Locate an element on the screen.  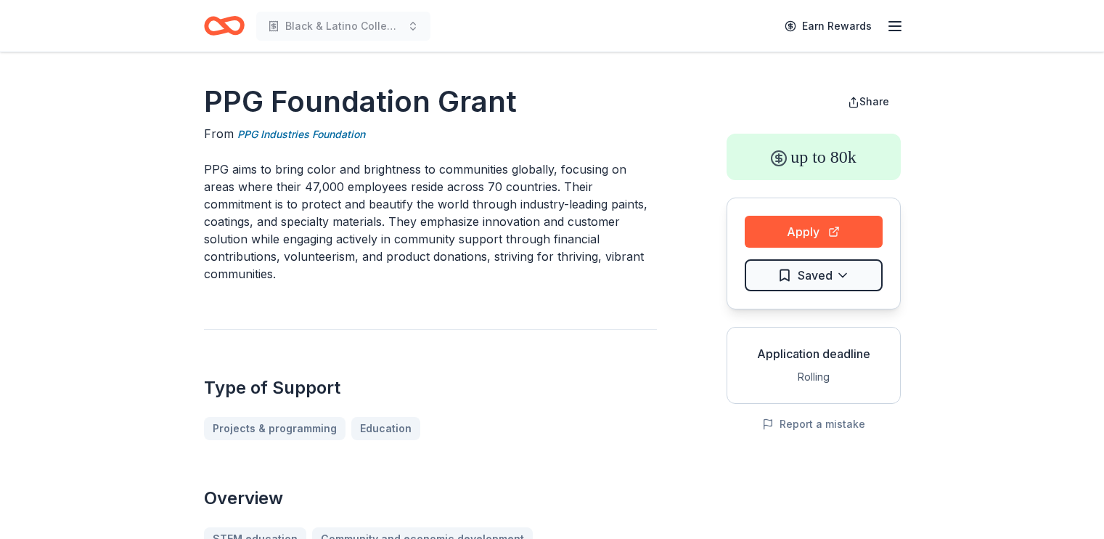
h1: PPG Foundation Grant is located at coordinates (430, 102).